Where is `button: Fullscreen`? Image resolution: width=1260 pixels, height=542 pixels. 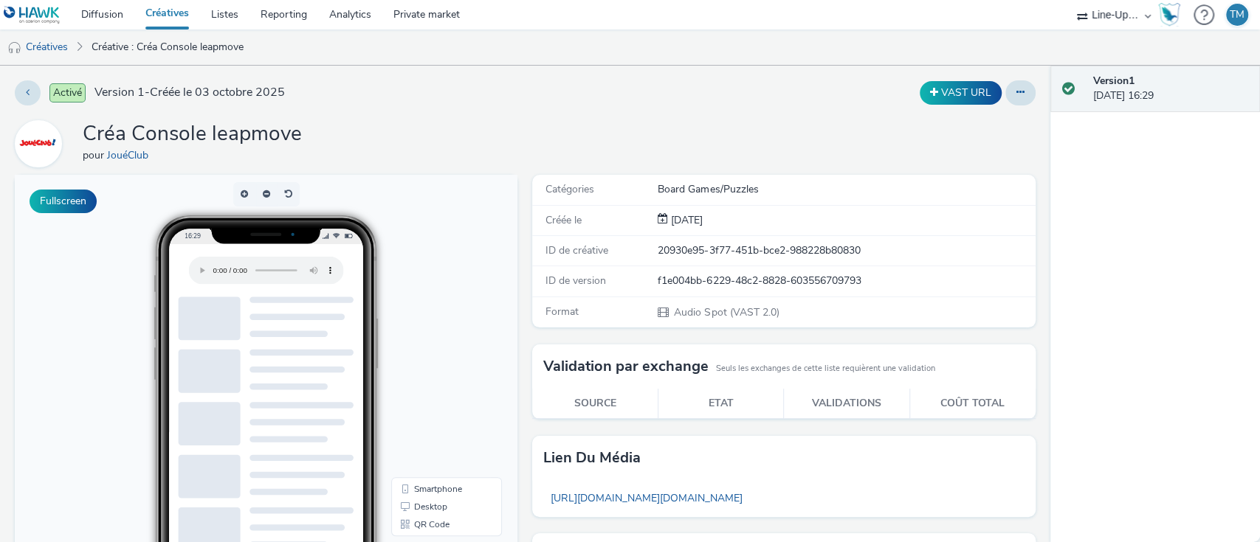
button: Fullscreen is located at coordinates (63, 201).